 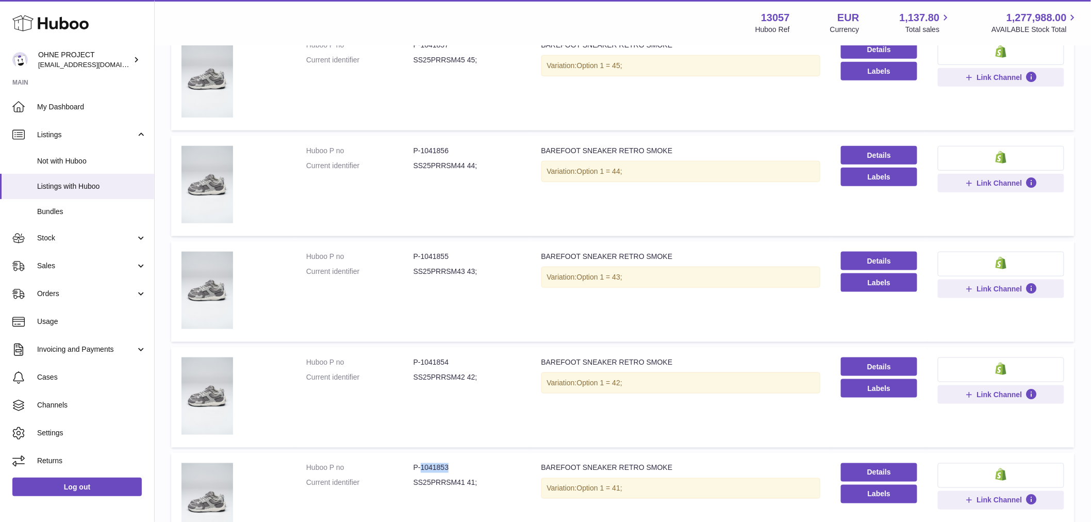 What do you see at coordinates (20, 60) in the screenshot?
I see `img: internalAdmin-13057@internal.huboo.com` at bounding box center [20, 60].